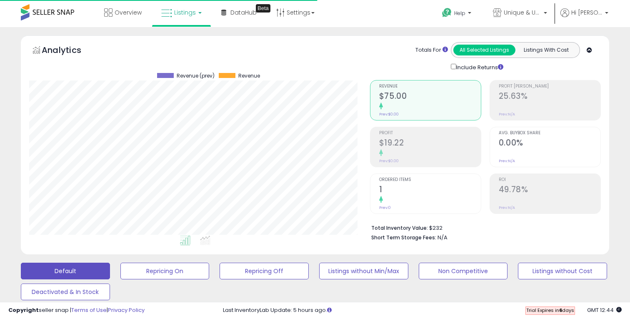  Describe the element at coordinates (422, 310) in the screenshot. I see `div: Last InventoryLab Update: 5 hours ago.` at that location.